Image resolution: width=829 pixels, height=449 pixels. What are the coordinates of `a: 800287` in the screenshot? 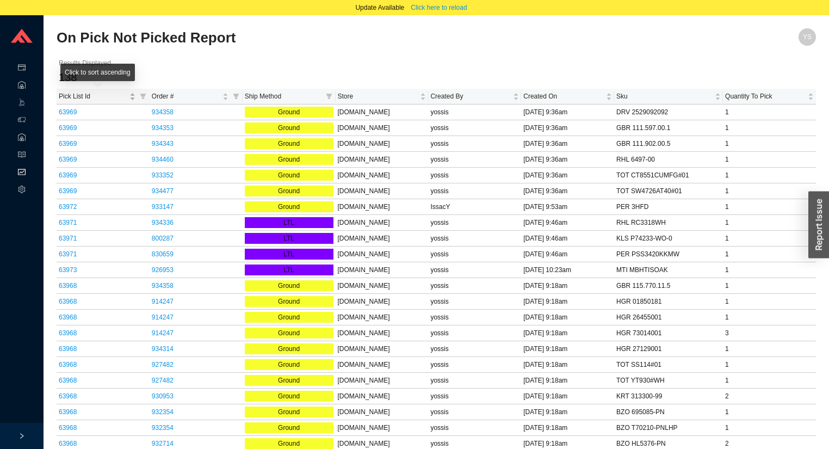 It's located at (163, 238).